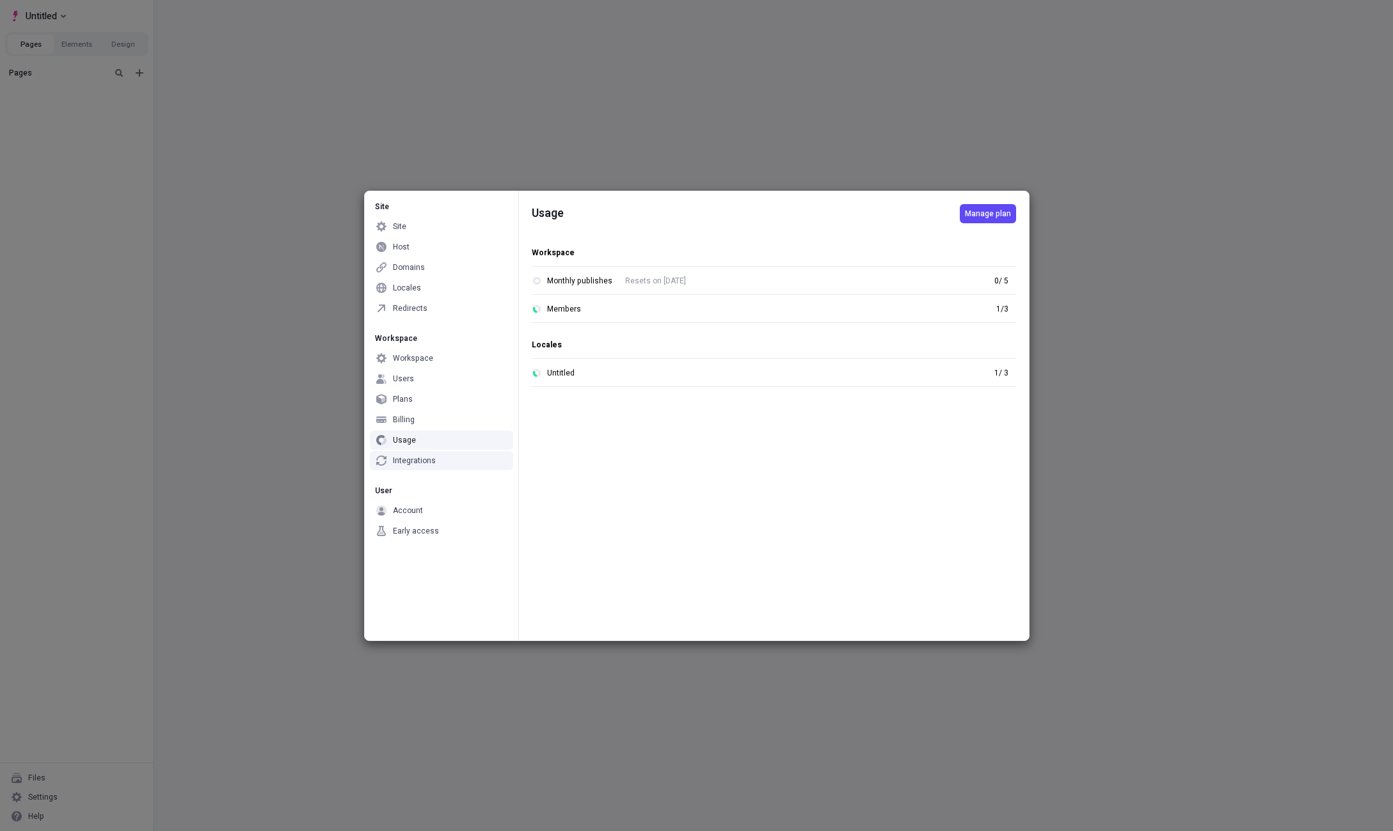 The width and height of the screenshot is (1393, 831). What do you see at coordinates (403, 399) in the screenshot?
I see `div: Plans` at bounding box center [403, 399].